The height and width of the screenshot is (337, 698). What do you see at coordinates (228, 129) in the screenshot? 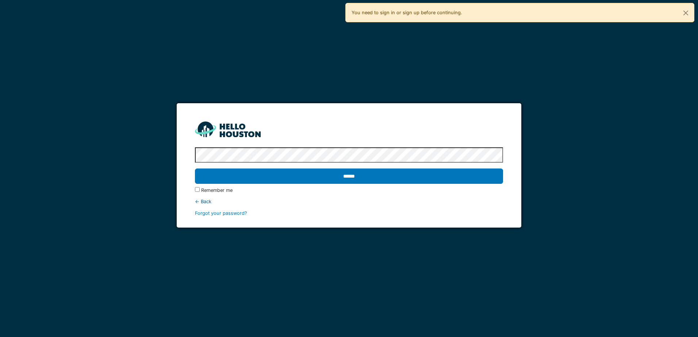
I see `img: HH_line-BYnF2_Hg.png` at bounding box center [228, 129].